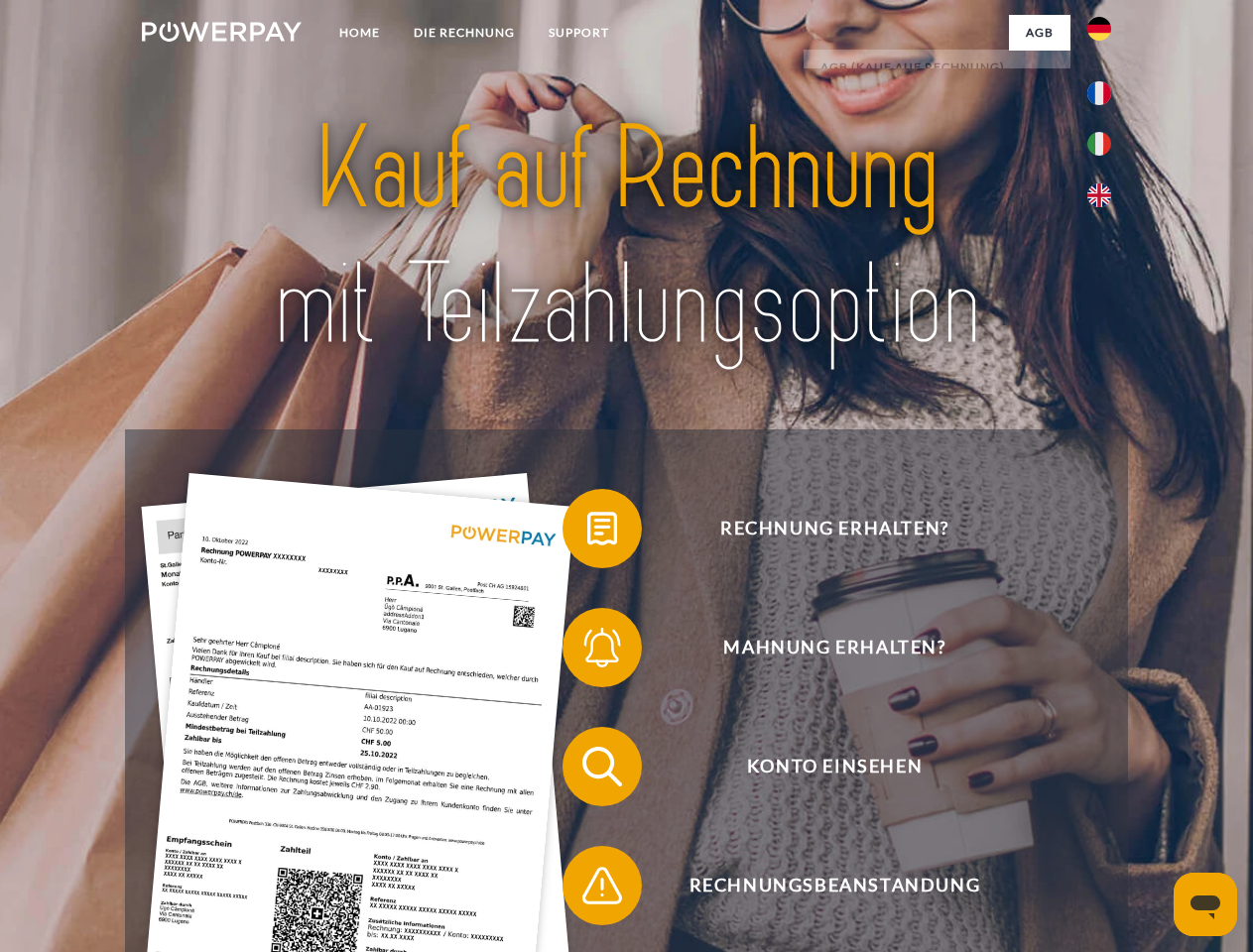 The height and width of the screenshot is (952, 1253). What do you see at coordinates (821, 767) in the screenshot?
I see `button: Konto einsehen` at bounding box center [821, 767].